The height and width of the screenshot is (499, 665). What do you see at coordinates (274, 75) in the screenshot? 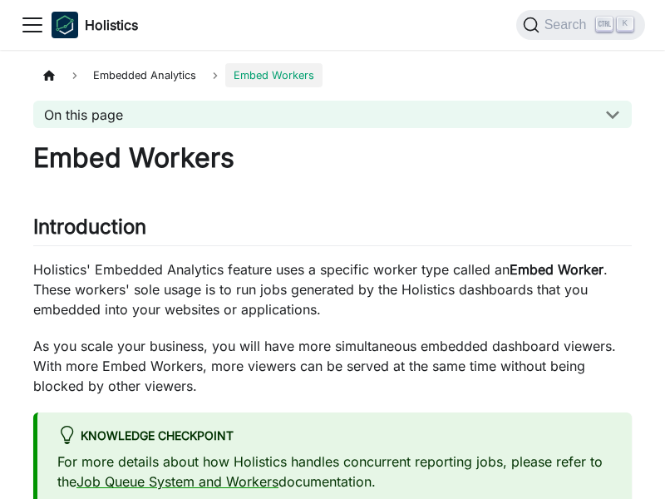
I see `span: Embed Workers` at bounding box center [274, 75].